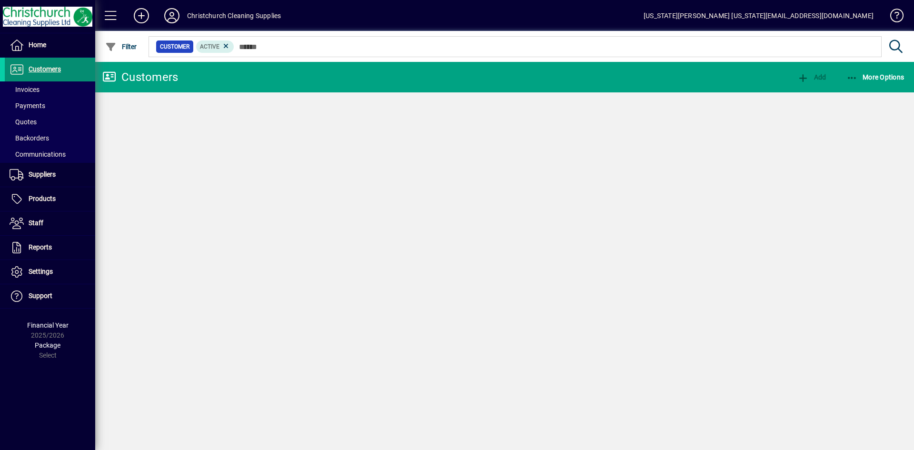 This screenshot has width=914, height=450. I want to click on a: Communications, so click(50, 154).